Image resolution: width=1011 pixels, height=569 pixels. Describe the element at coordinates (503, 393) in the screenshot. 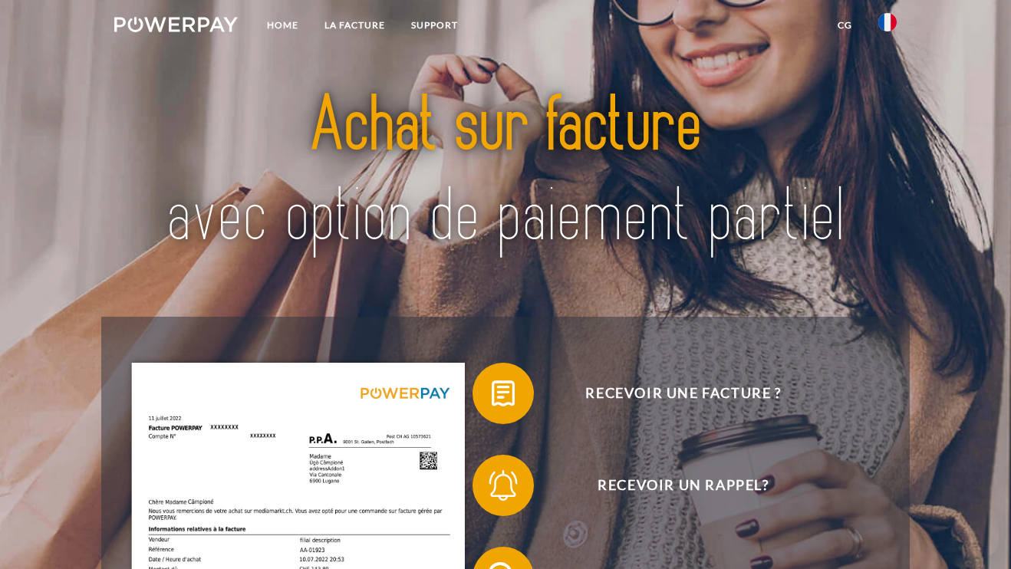

I see `img: qb_bill.svg` at that location.